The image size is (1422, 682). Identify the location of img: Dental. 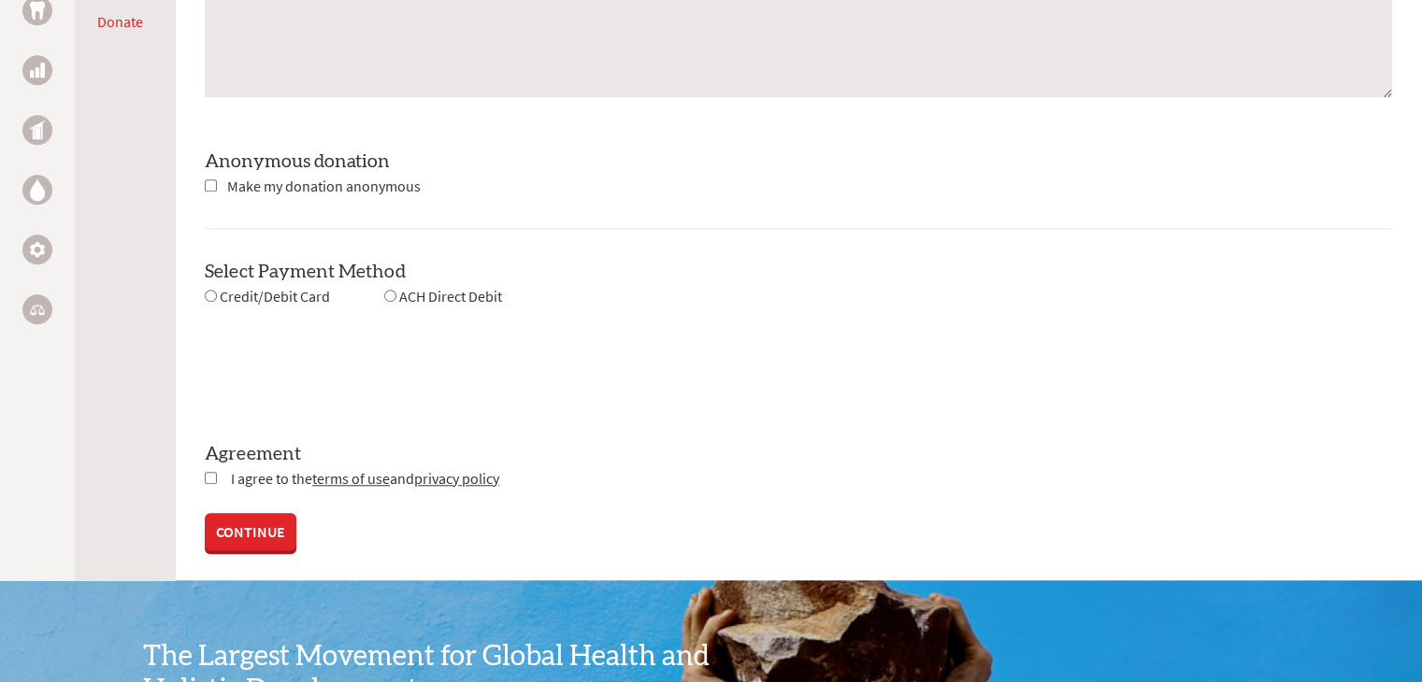
(37, 9).